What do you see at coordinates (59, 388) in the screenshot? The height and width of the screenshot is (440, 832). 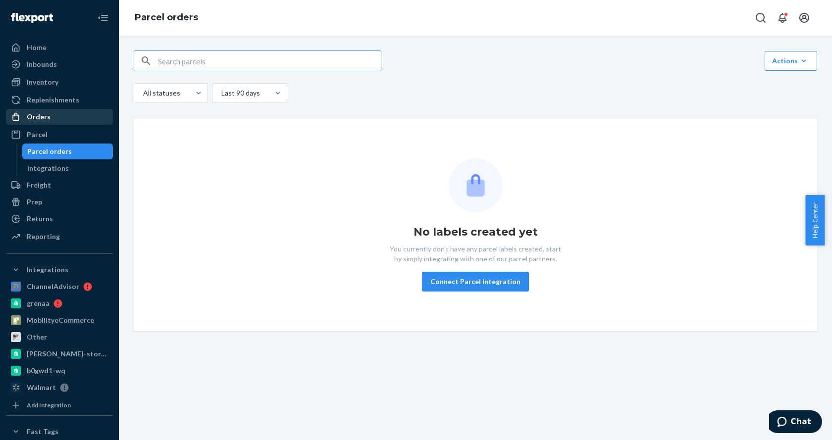 I see `a: Walmart` at bounding box center [59, 388].